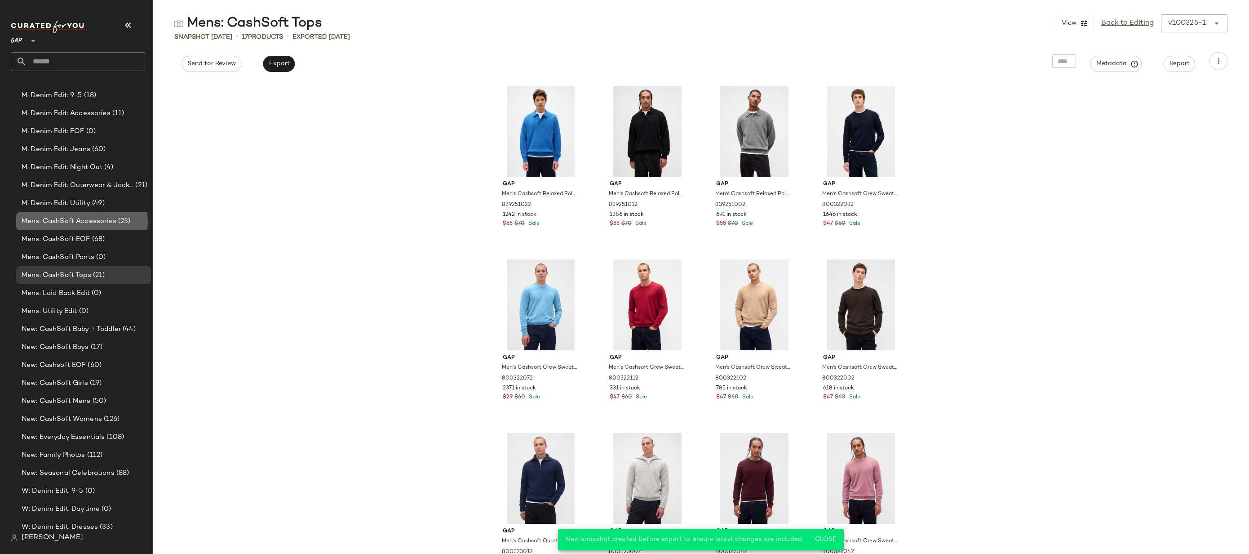 The image size is (1249, 554). What do you see at coordinates (262, 37) in the screenshot?
I see `div: Products` at bounding box center [262, 37].